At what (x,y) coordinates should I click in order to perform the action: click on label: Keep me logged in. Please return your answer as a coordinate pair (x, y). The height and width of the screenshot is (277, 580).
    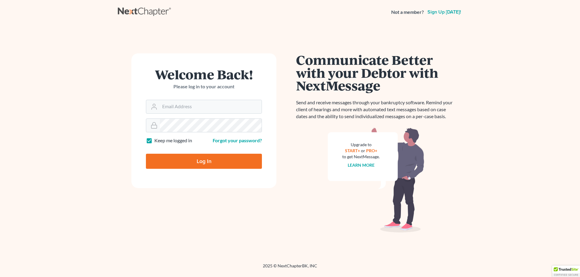
    Looking at the image, I should click on (173, 141).